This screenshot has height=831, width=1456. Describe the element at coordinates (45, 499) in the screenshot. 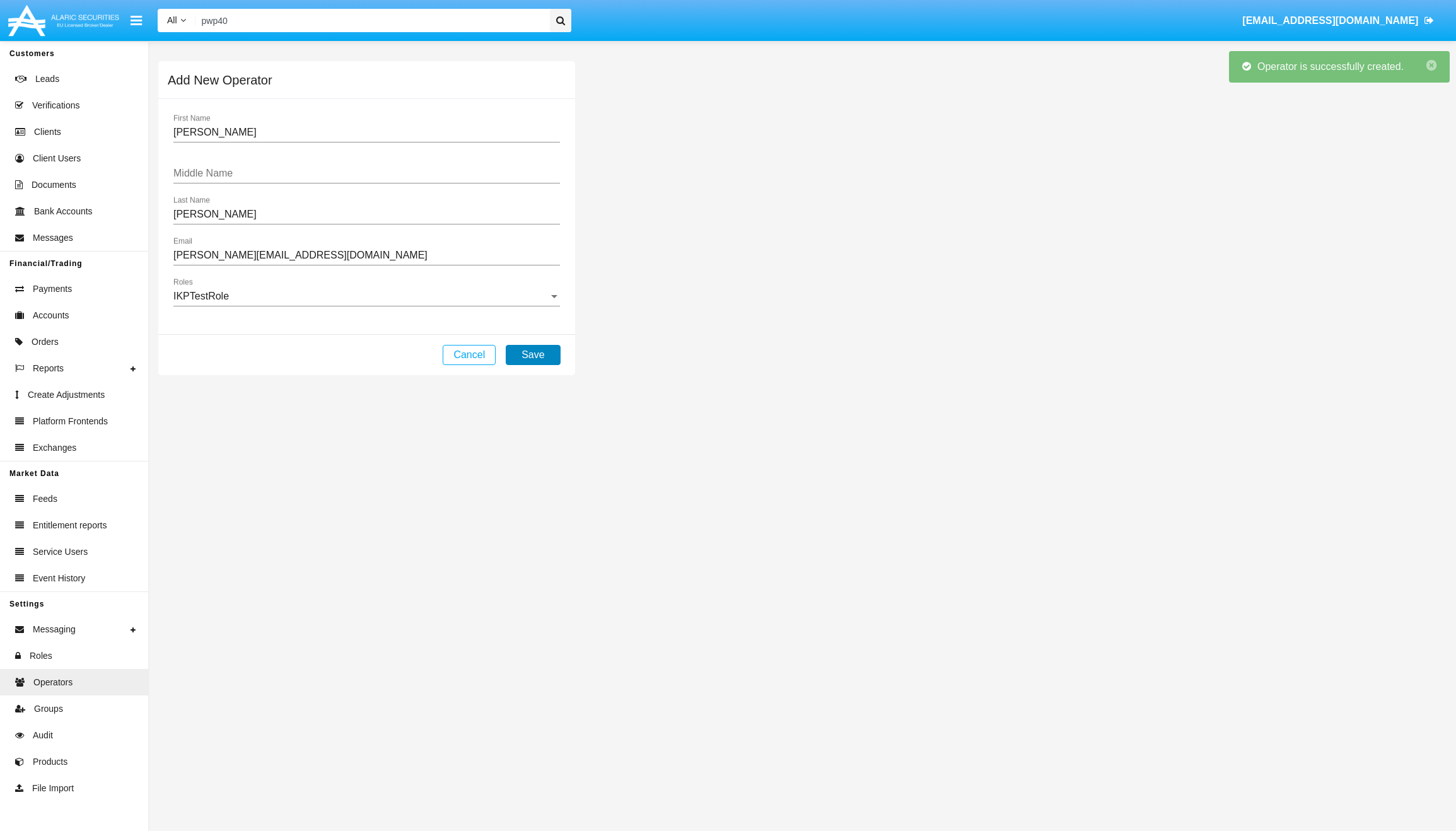

I see `span: Feeds` at that location.